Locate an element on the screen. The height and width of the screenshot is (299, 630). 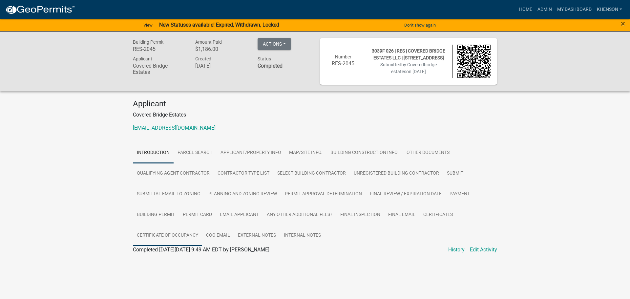
span: by Coveredbridge estates is located at coordinates (414, 68).